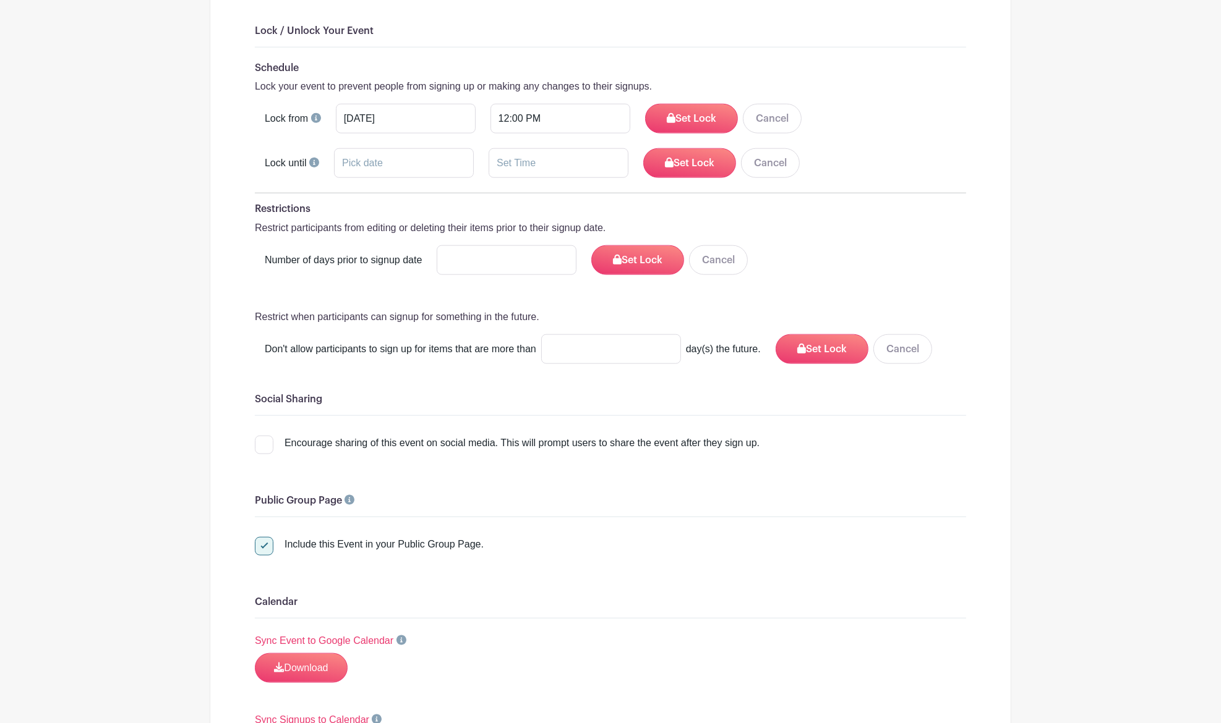 The width and height of the screenshot is (1221, 723). What do you see at coordinates (610, 68) in the screenshot?
I see `h6: Schedule` at bounding box center [610, 68].